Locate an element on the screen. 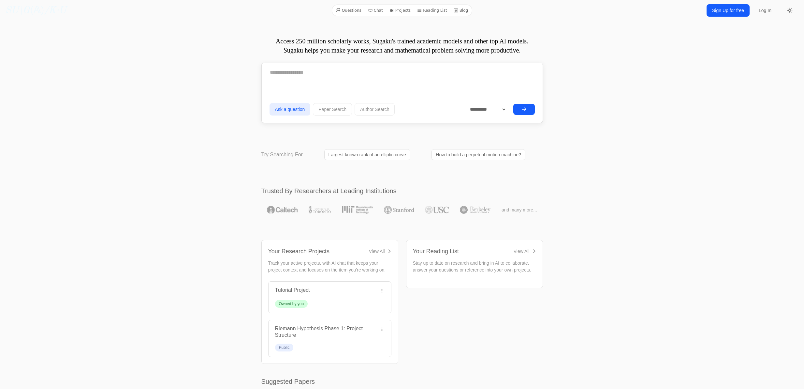  h2: Trusted By Researchers at Leading Institutions is located at coordinates (402, 191).